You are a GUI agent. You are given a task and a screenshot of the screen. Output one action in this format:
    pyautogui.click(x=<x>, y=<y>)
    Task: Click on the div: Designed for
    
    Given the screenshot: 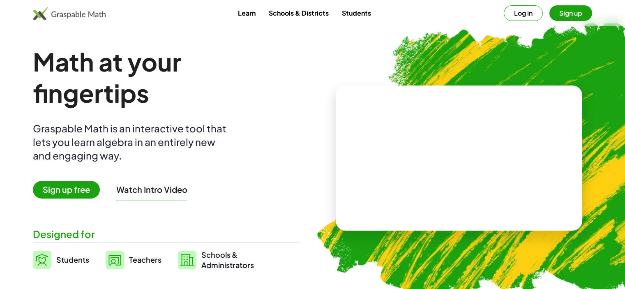 What is the action you would take?
    pyautogui.click(x=166, y=234)
    